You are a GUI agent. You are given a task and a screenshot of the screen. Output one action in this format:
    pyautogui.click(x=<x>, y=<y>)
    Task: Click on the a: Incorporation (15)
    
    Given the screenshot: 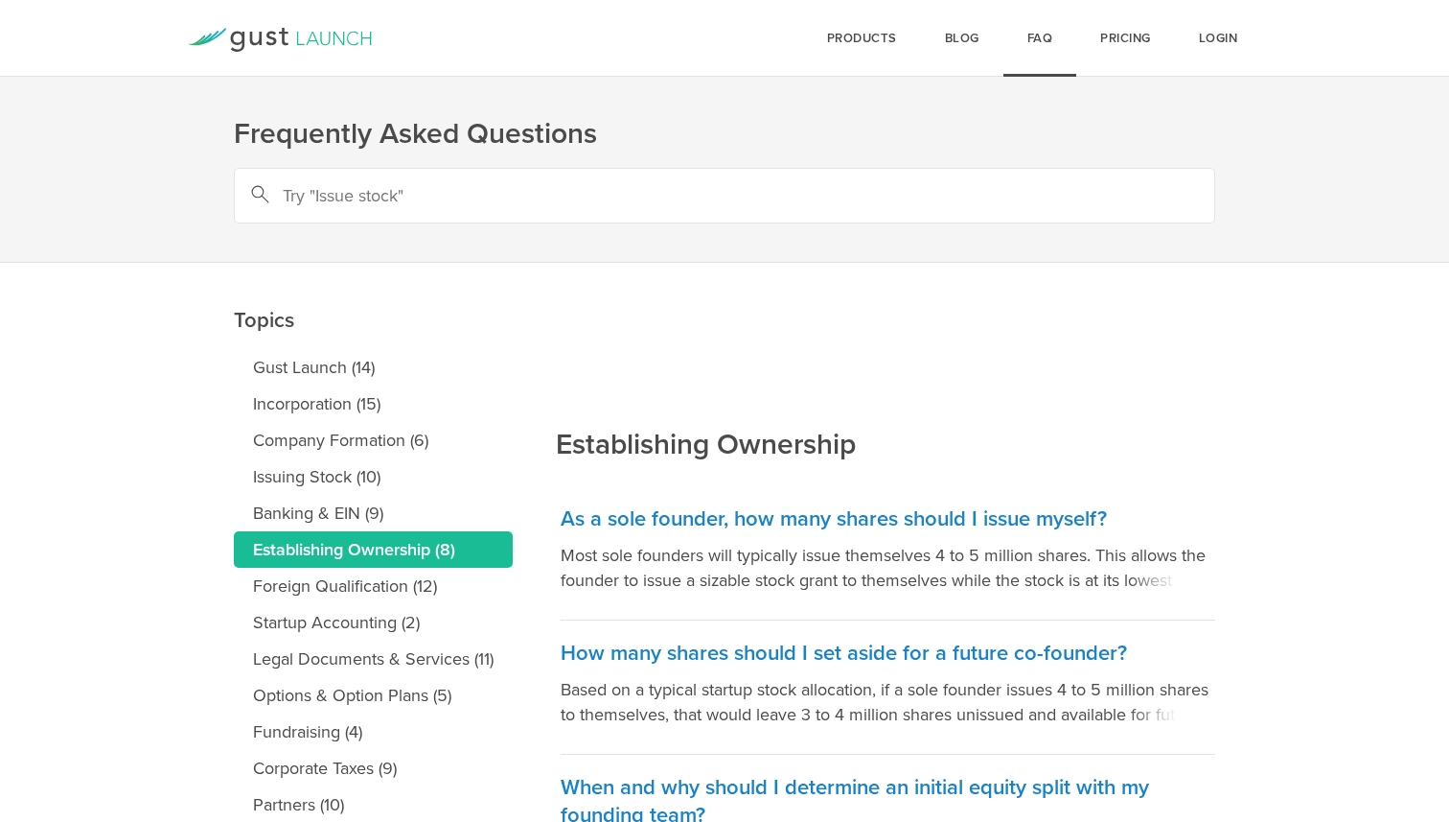 What is the action you would take?
    pyautogui.click(x=373, y=404)
    